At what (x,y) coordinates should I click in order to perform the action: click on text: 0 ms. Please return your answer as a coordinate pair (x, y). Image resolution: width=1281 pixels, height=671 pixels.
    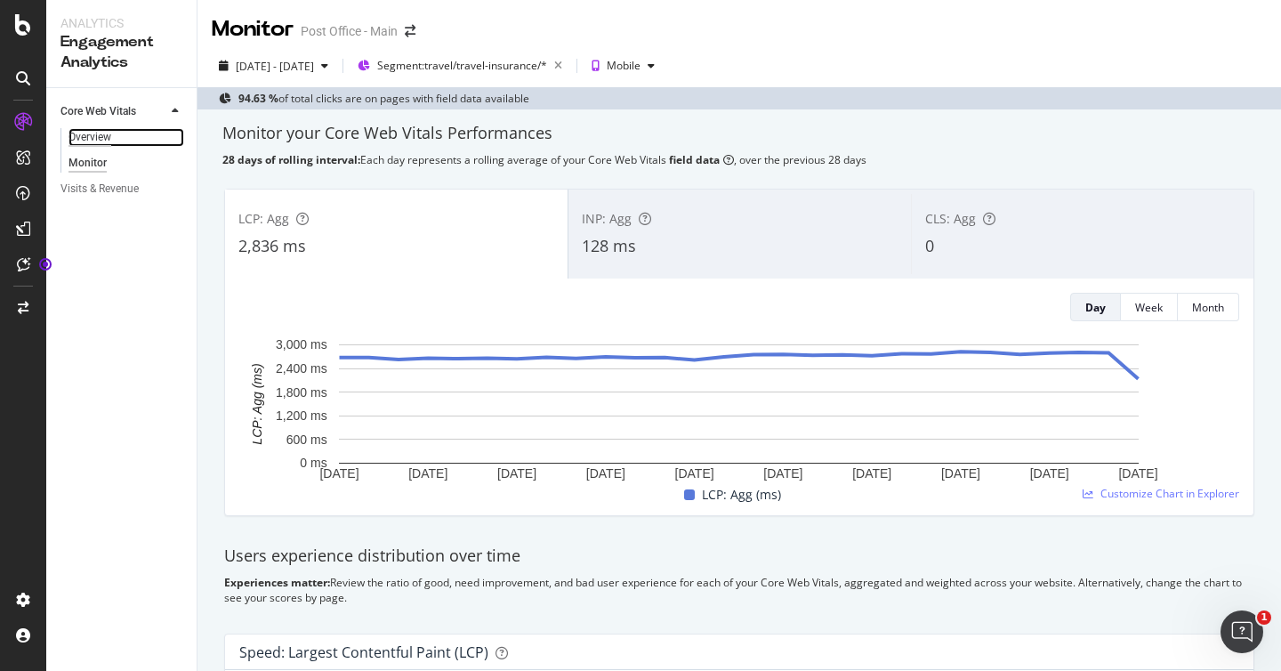
    Looking at the image, I should click on (313, 464).